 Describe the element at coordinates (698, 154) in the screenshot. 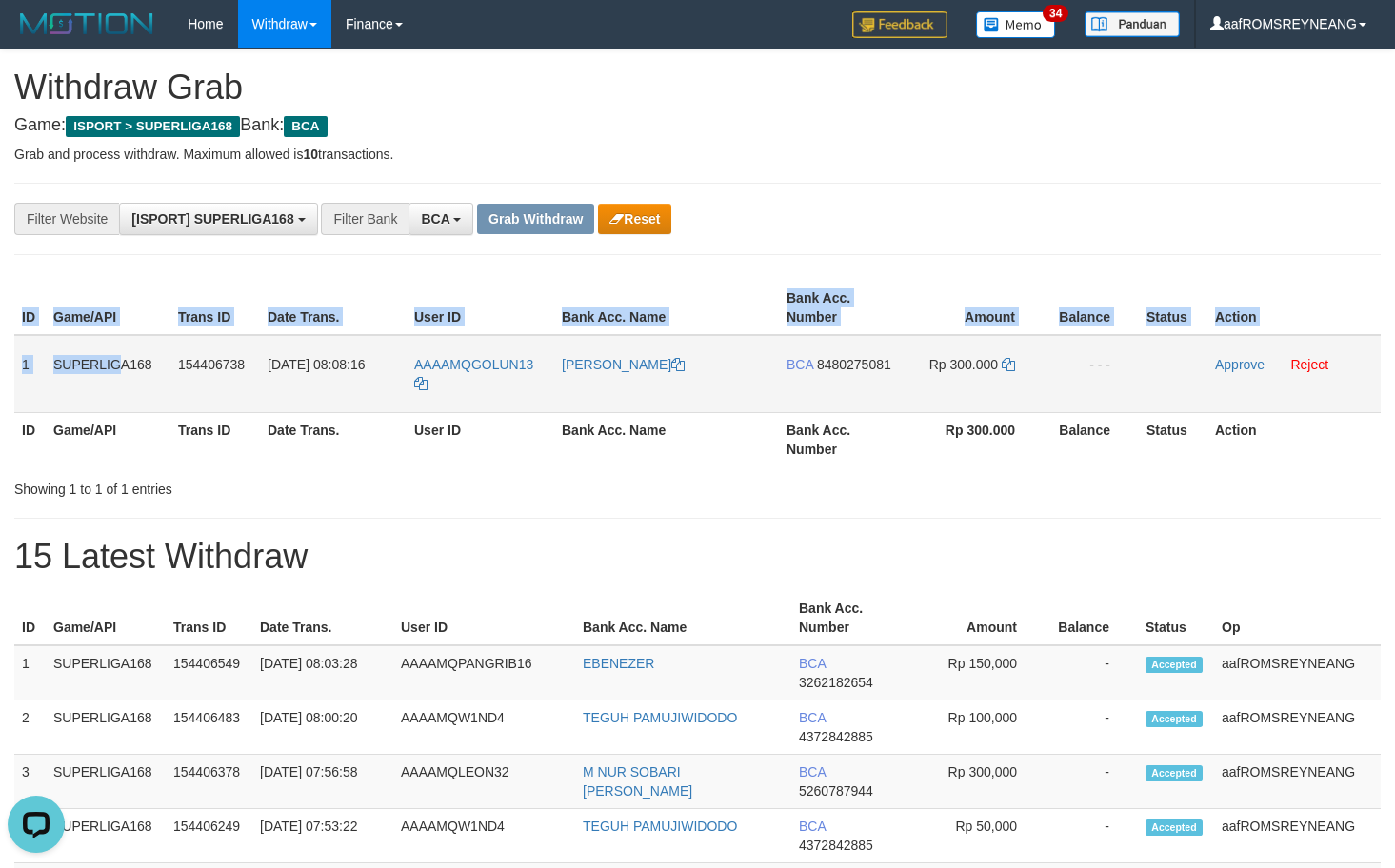

I see `p: Grab and process withdraw. Maximum allowed is transactions.` at that location.